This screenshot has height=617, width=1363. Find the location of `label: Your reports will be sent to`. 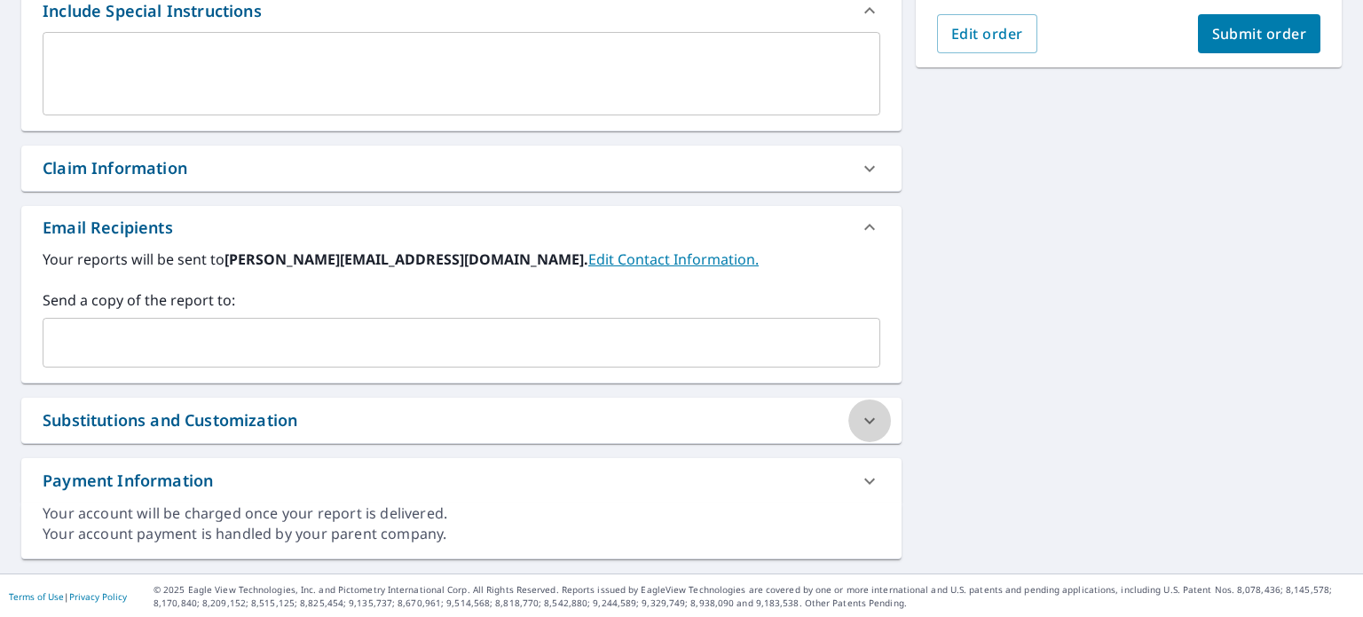

label: Your reports will be sent to is located at coordinates (462, 259).